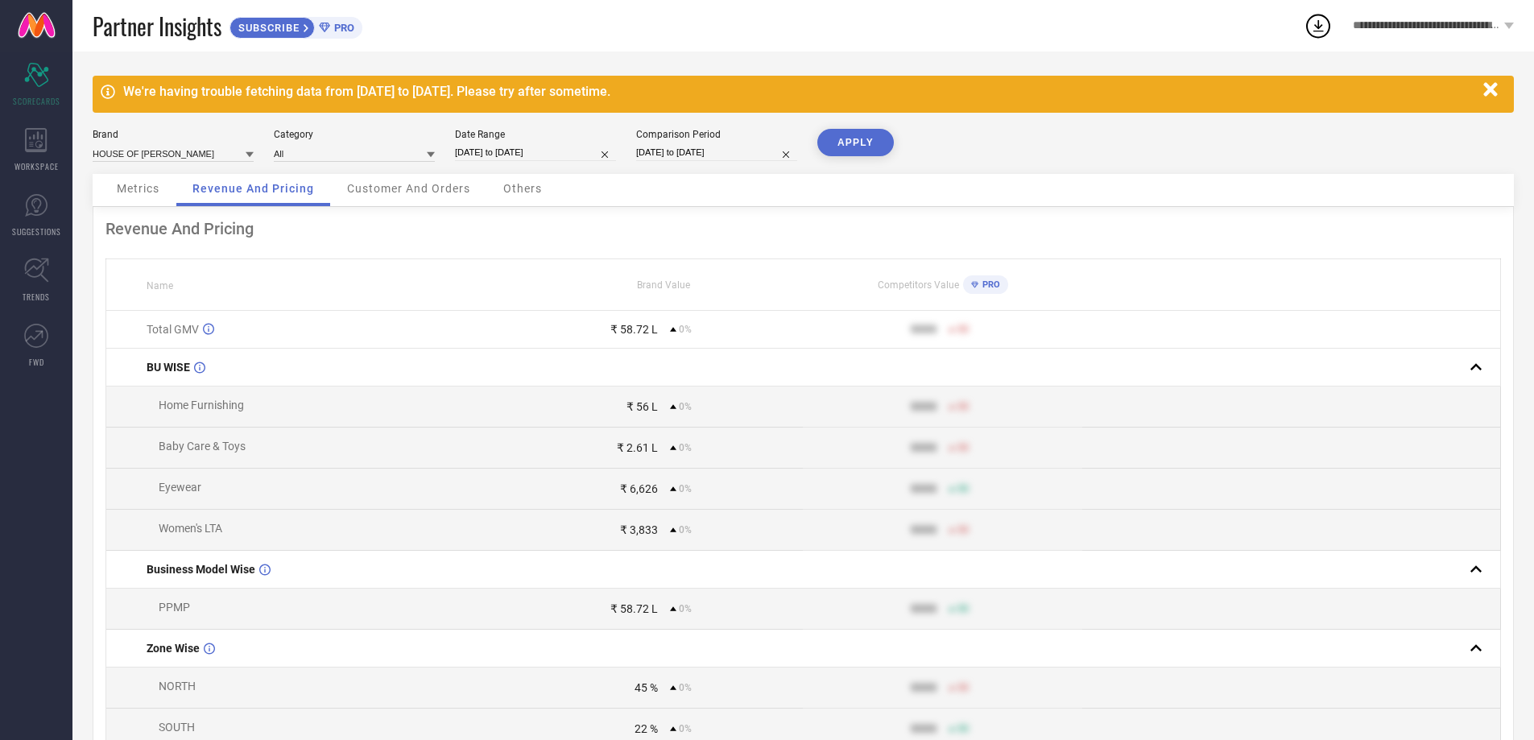  What do you see at coordinates (918, 285) in the screenshot?
I see `span: Competitors Value` at bounding box center [918, 285].